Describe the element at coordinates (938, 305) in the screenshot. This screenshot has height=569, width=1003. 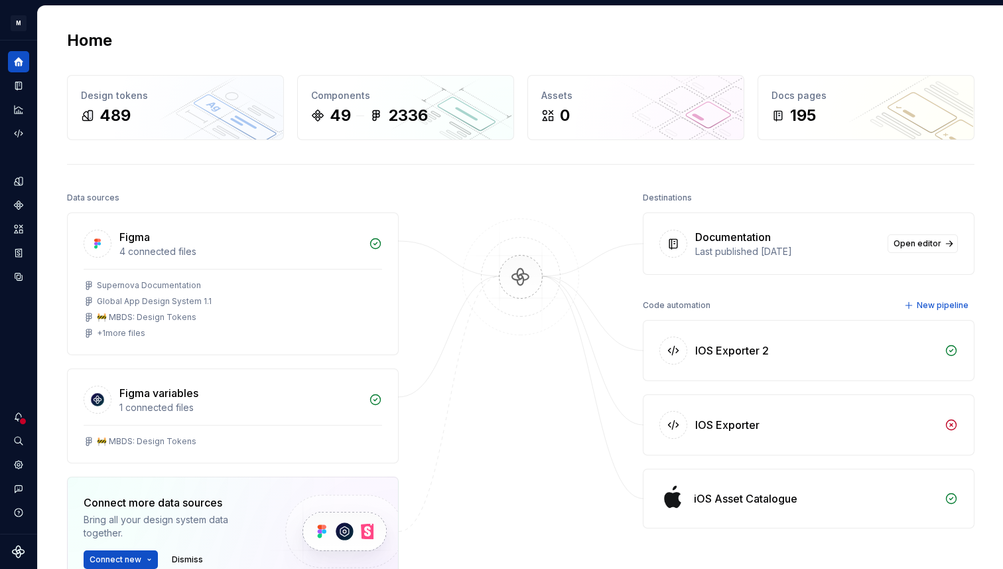
I see `button: New pipeline` at that location.